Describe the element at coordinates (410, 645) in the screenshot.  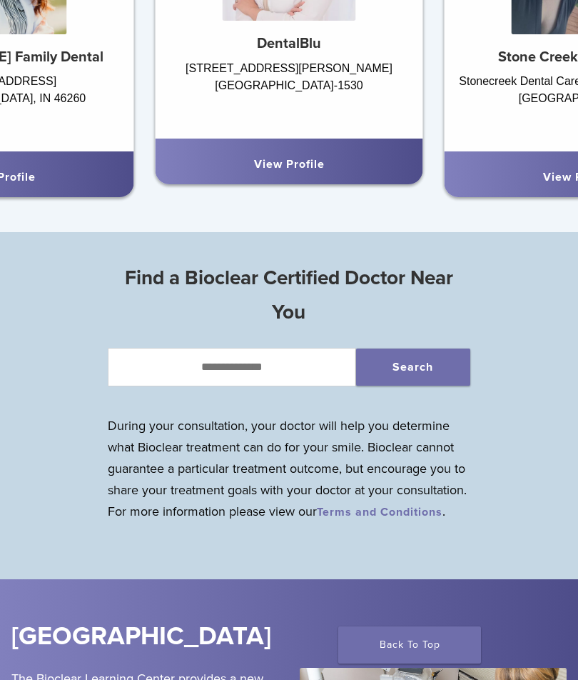
I see `a: Back To Top` at that location.